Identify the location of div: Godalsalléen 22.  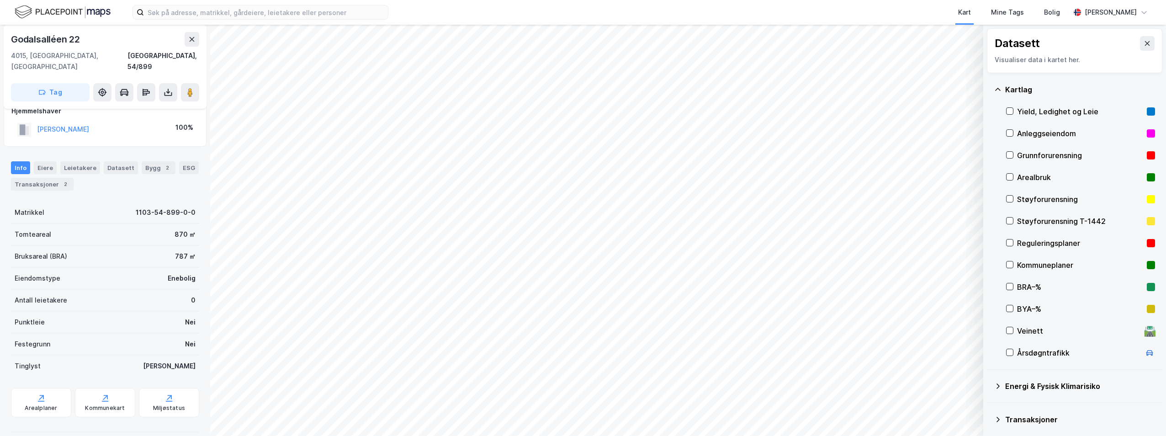
(46, 39).